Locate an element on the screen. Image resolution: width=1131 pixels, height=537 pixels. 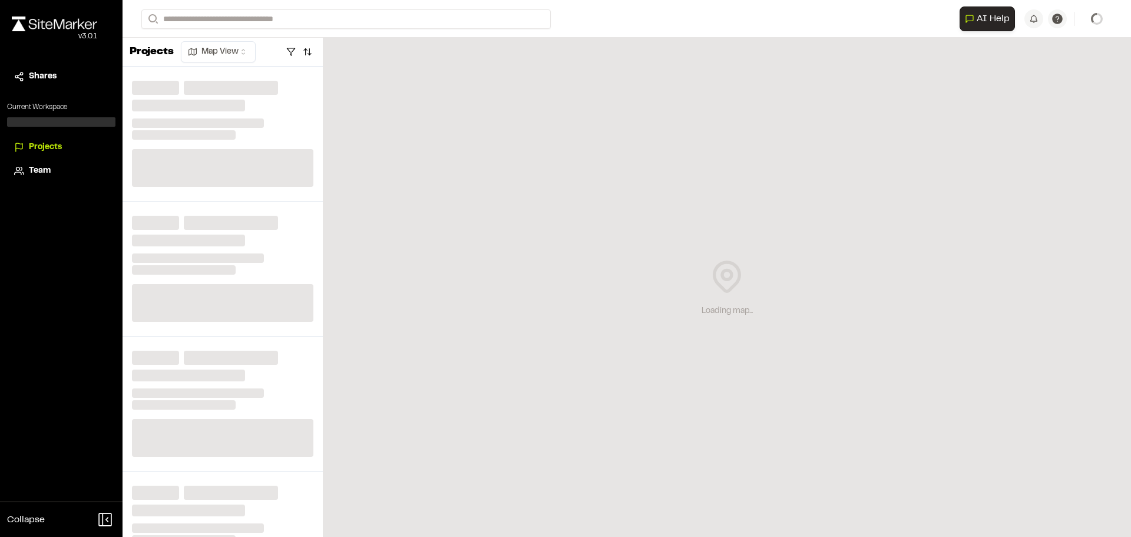
div: Open AI Assistant is located at coordinates (990, 19).